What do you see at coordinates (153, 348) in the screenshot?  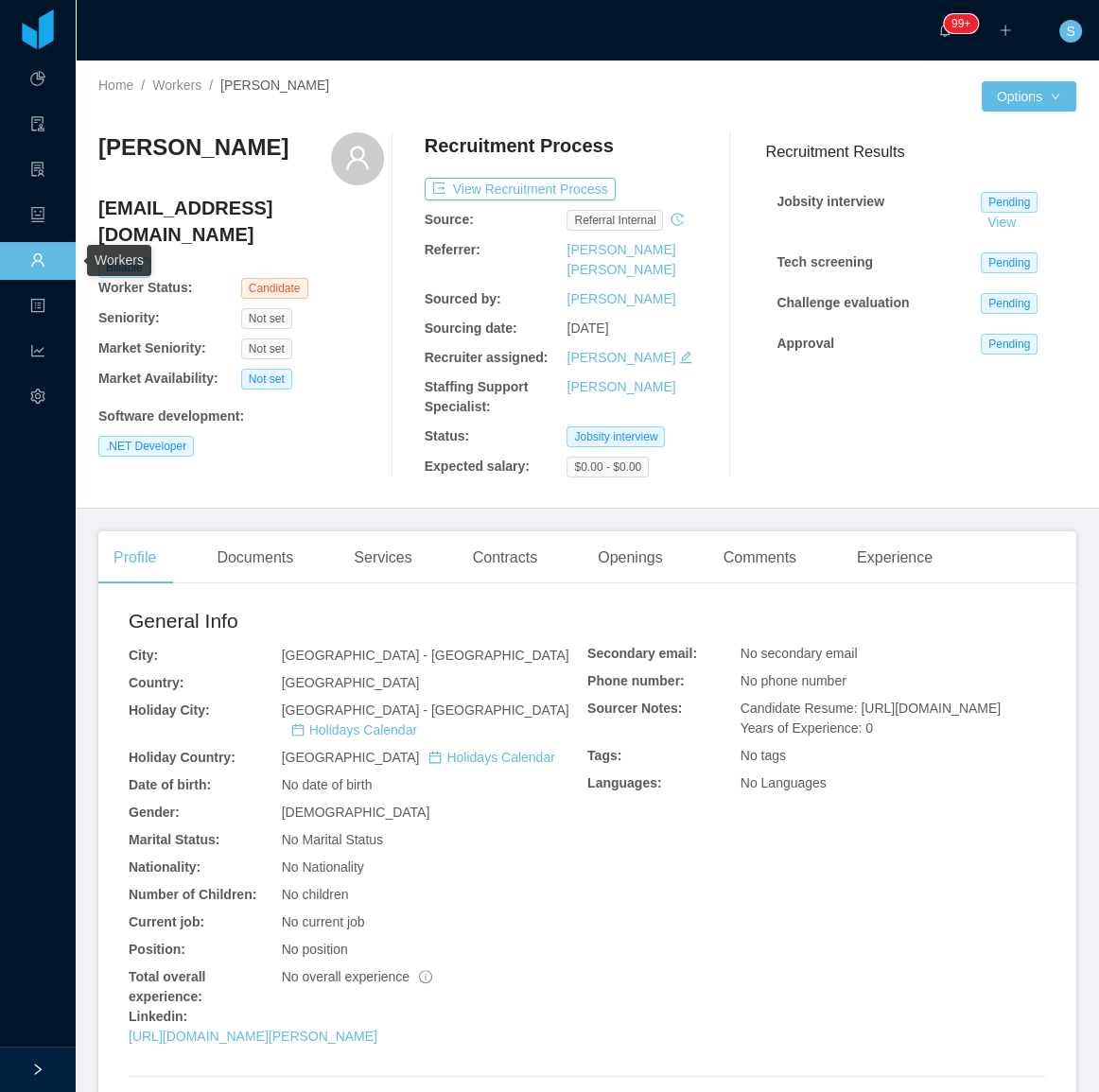 I see `b: Market Seniority:` at bounding box center [153, 348].